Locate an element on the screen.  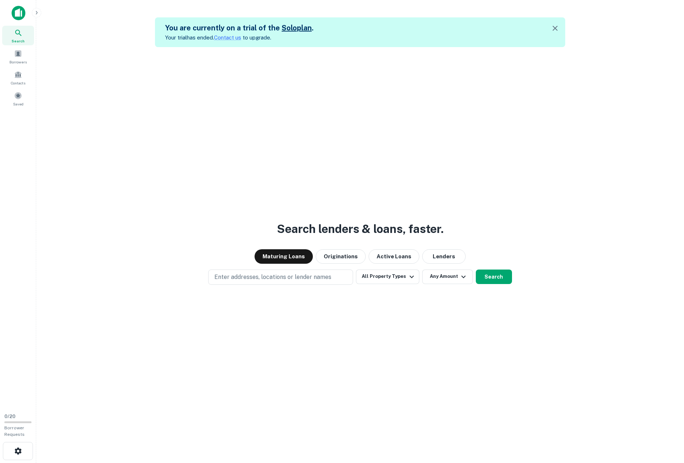
button: Maturing Loans is located at coordinates (283, 256).